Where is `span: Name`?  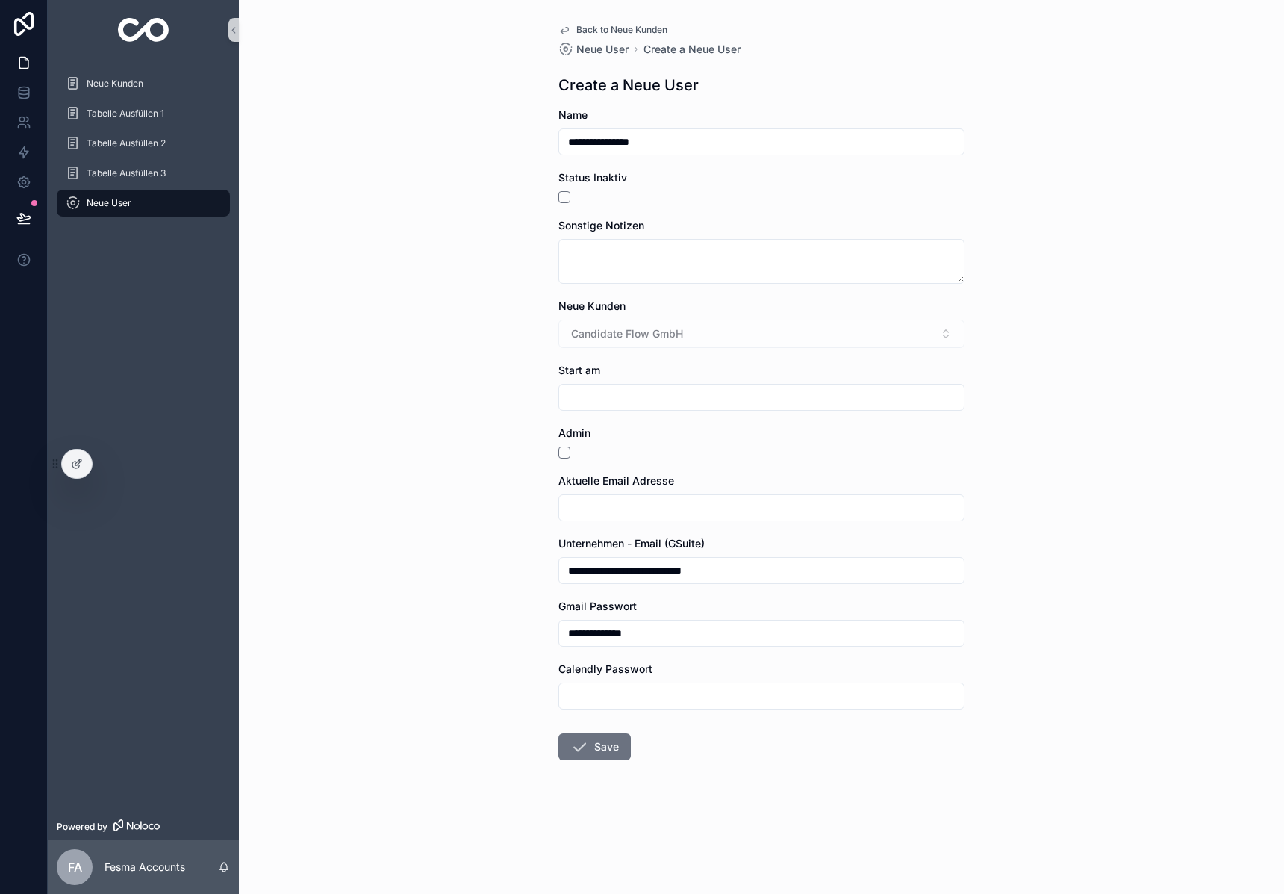
span: Name is located at coordinates (573, 114).